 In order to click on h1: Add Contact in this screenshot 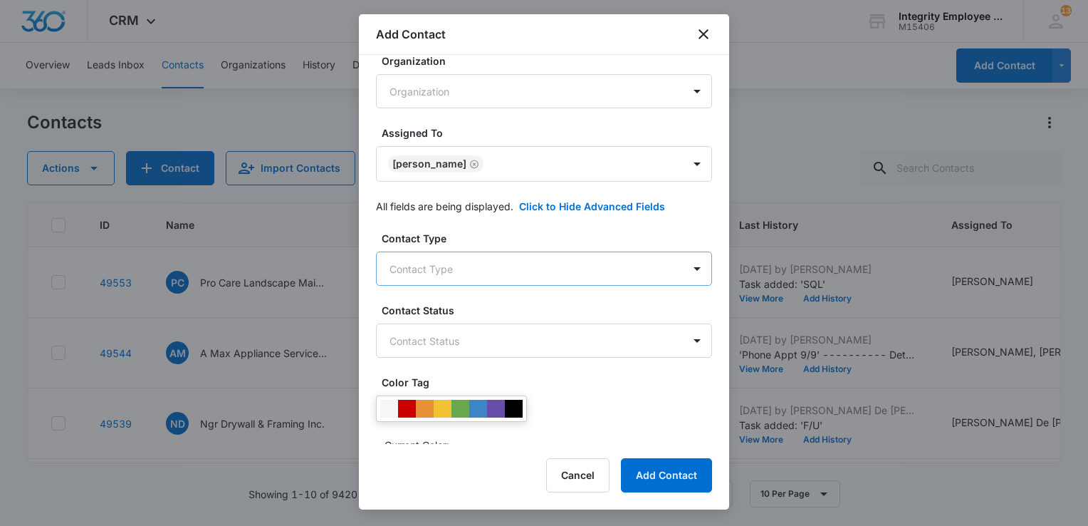, I will do `click(411, 34)`.